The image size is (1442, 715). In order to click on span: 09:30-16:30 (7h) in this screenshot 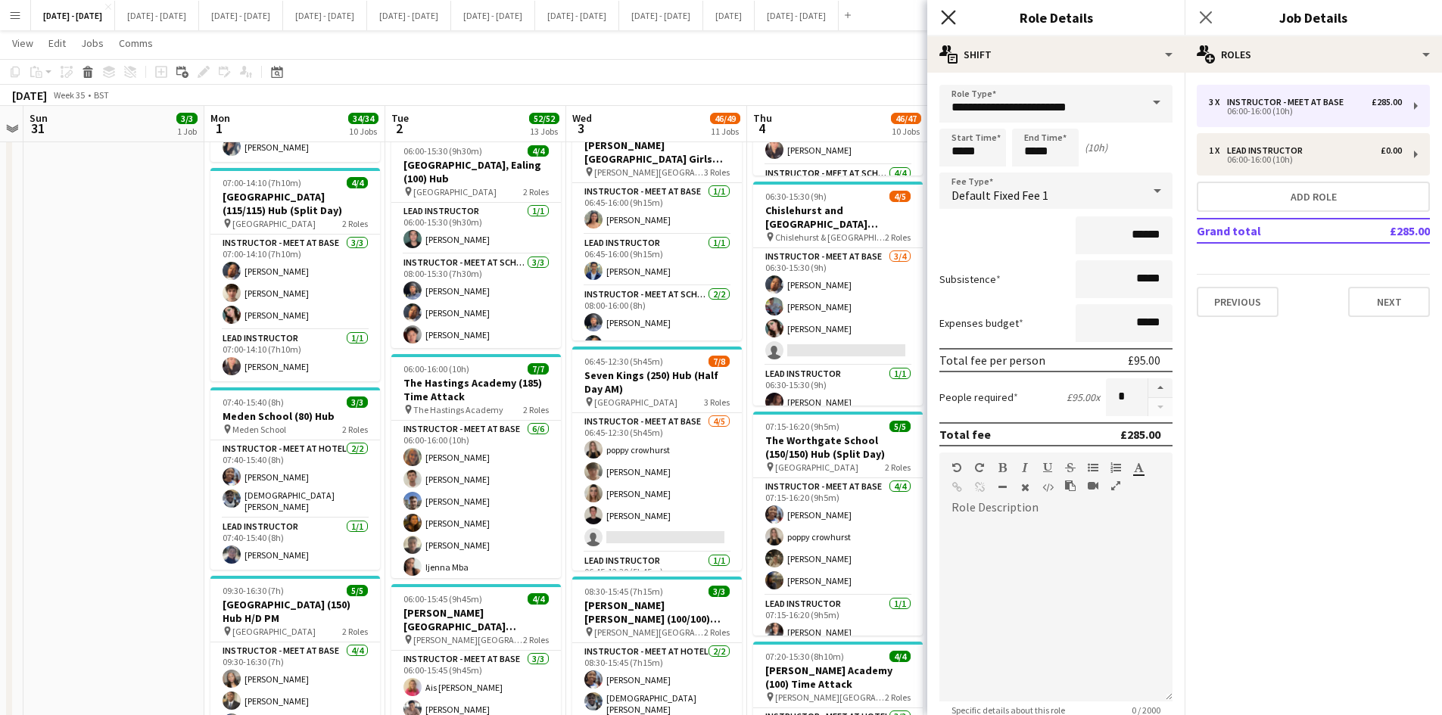, I will do `click(253, 590)`.